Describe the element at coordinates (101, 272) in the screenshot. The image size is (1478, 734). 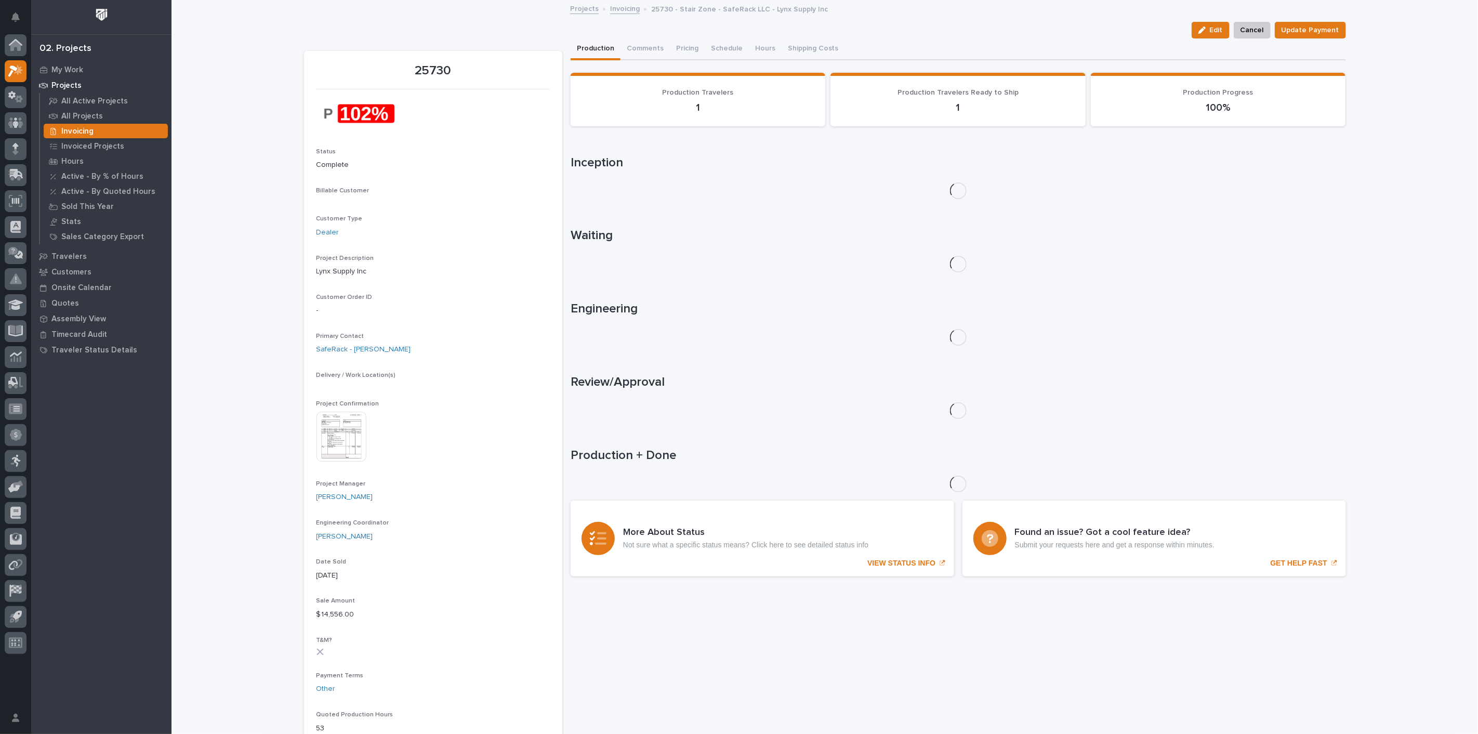
I see `a: Customers` at that location.